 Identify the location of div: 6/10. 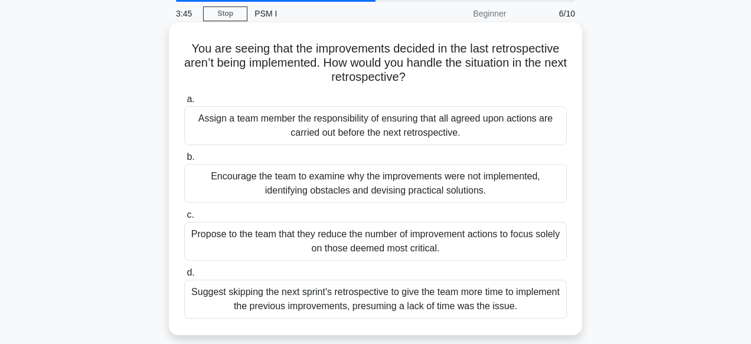
(548, 14).